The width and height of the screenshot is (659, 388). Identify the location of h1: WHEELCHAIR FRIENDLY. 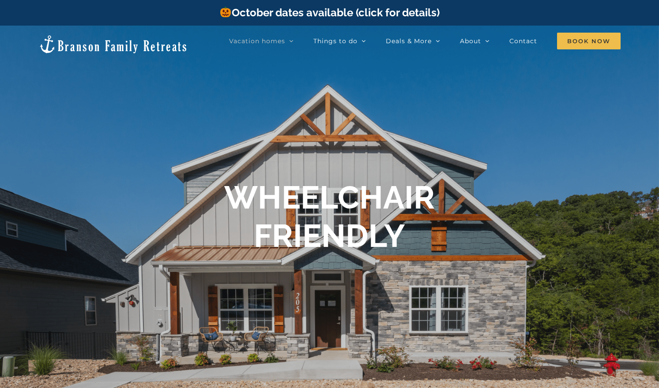
(329, 217).